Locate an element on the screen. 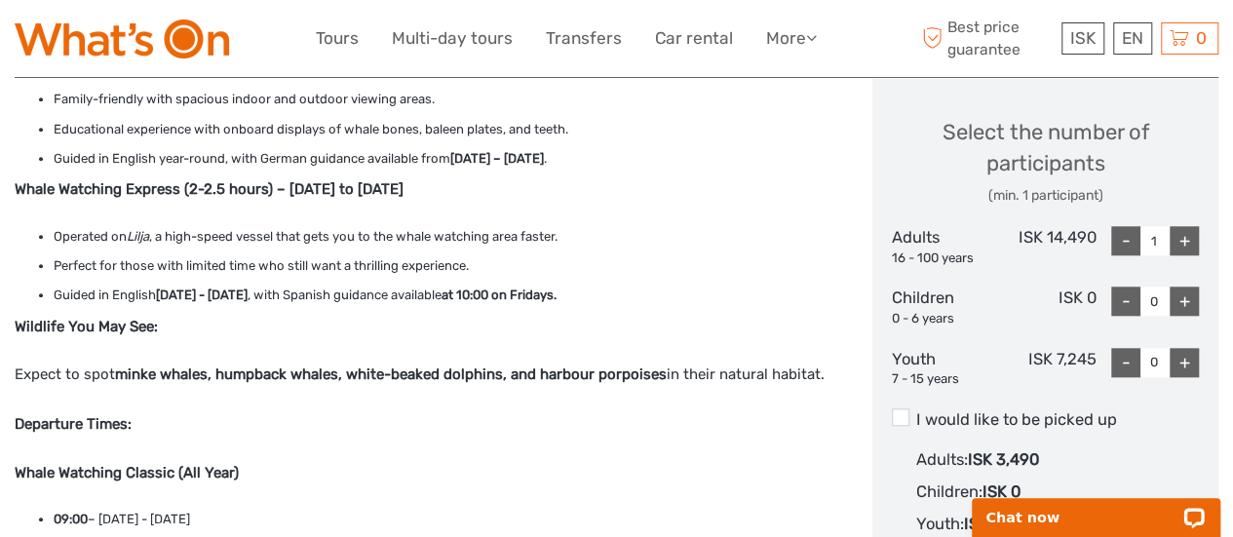 Image resolution: width=1233 pixels, height=537 pixels. div: ISK 7,245 is located at coordinates (1045, 369).